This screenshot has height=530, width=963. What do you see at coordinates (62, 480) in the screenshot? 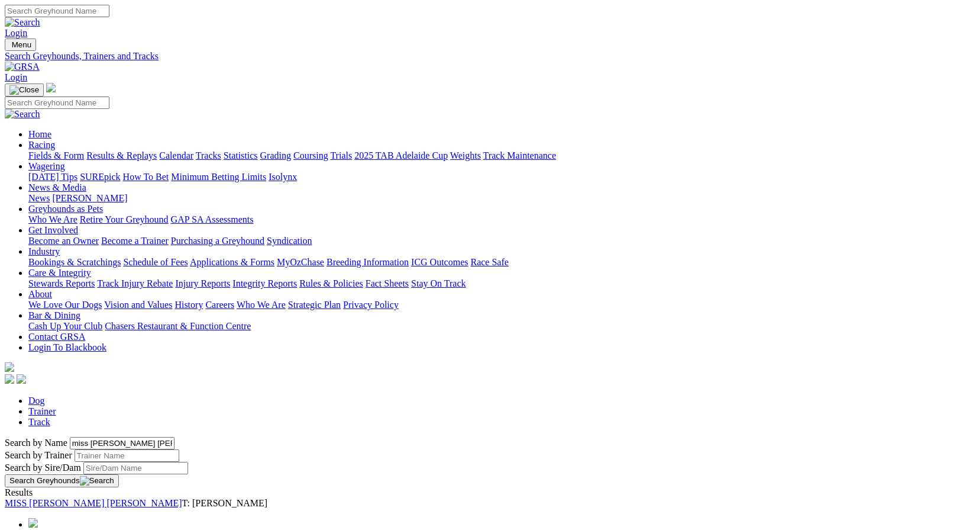
I see `button: Search Greyhounds` at bounding box center [62, 480].